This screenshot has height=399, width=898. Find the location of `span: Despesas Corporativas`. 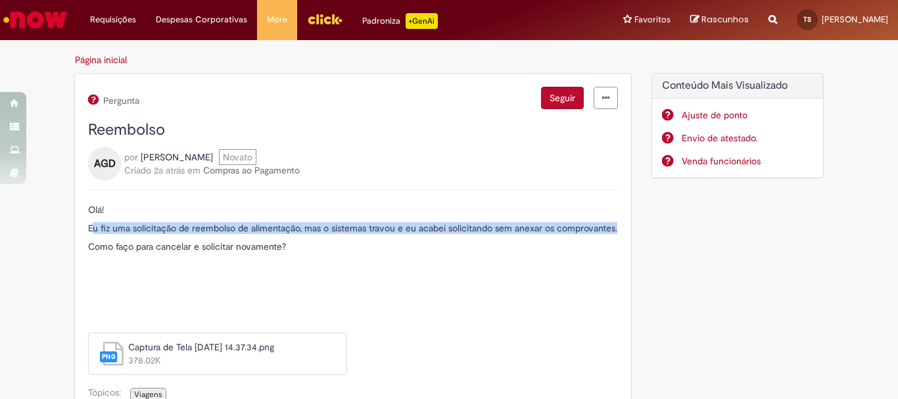

span: Despesas Corporativas is located at coordinates (201, 20).